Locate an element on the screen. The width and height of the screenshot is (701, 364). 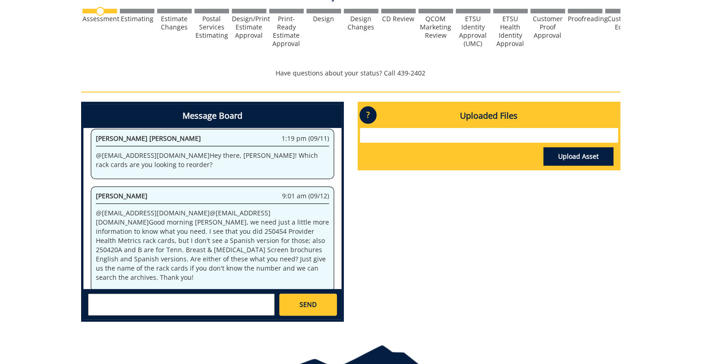
div: Postal Services Estimating is located at coordinates (211, 27).